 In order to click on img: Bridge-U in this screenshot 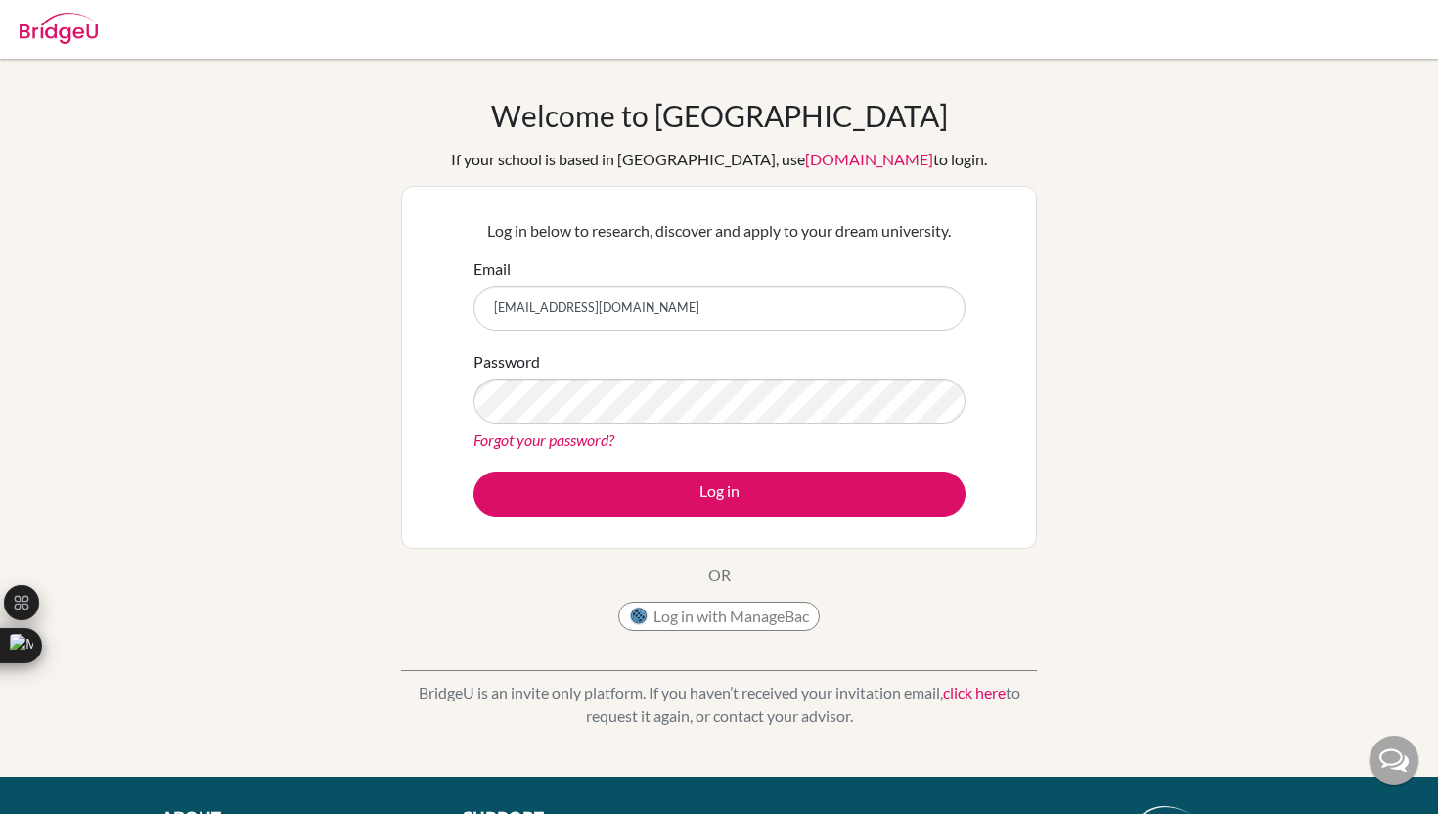, I will do `click(59, 28)`.